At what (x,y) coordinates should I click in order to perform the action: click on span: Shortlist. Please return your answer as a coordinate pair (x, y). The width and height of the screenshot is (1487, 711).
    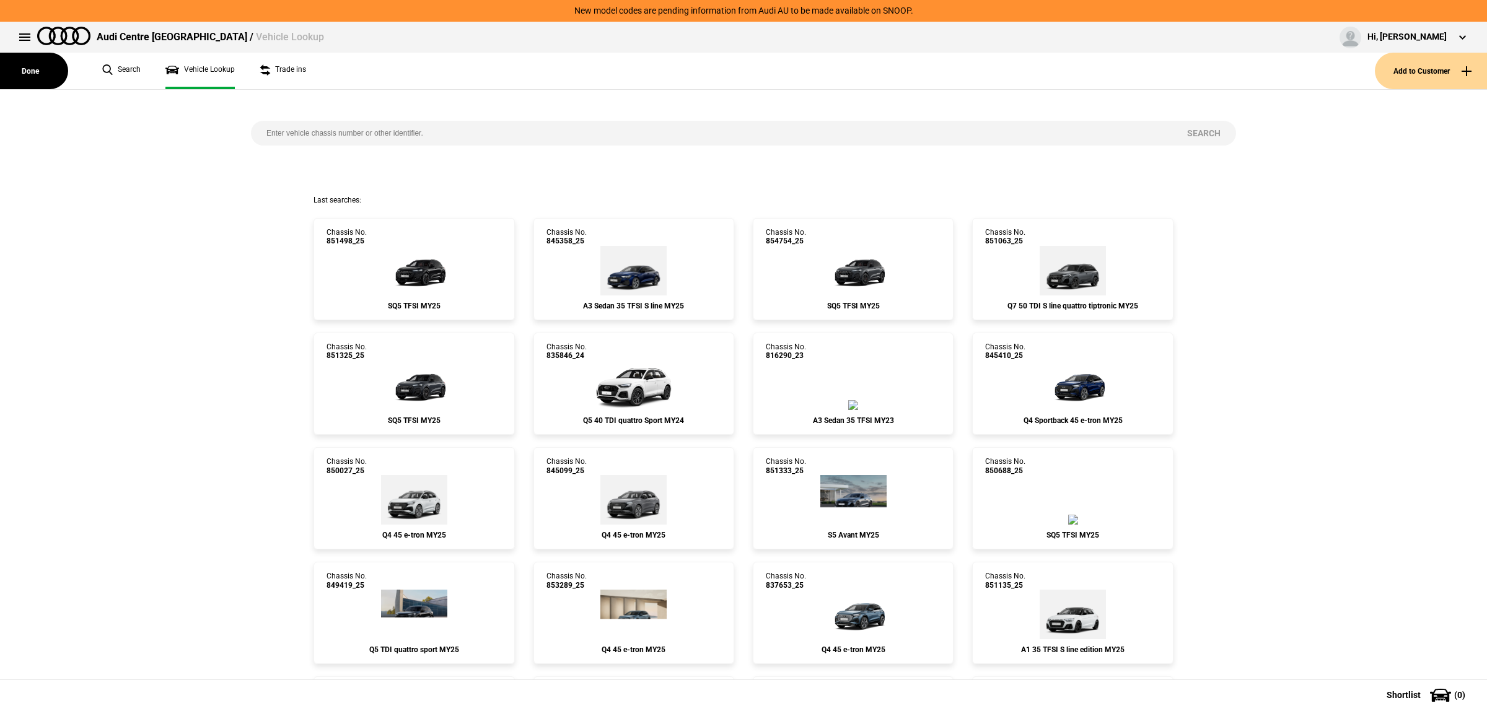
    Looking at the image, I should click on (1403, 695).